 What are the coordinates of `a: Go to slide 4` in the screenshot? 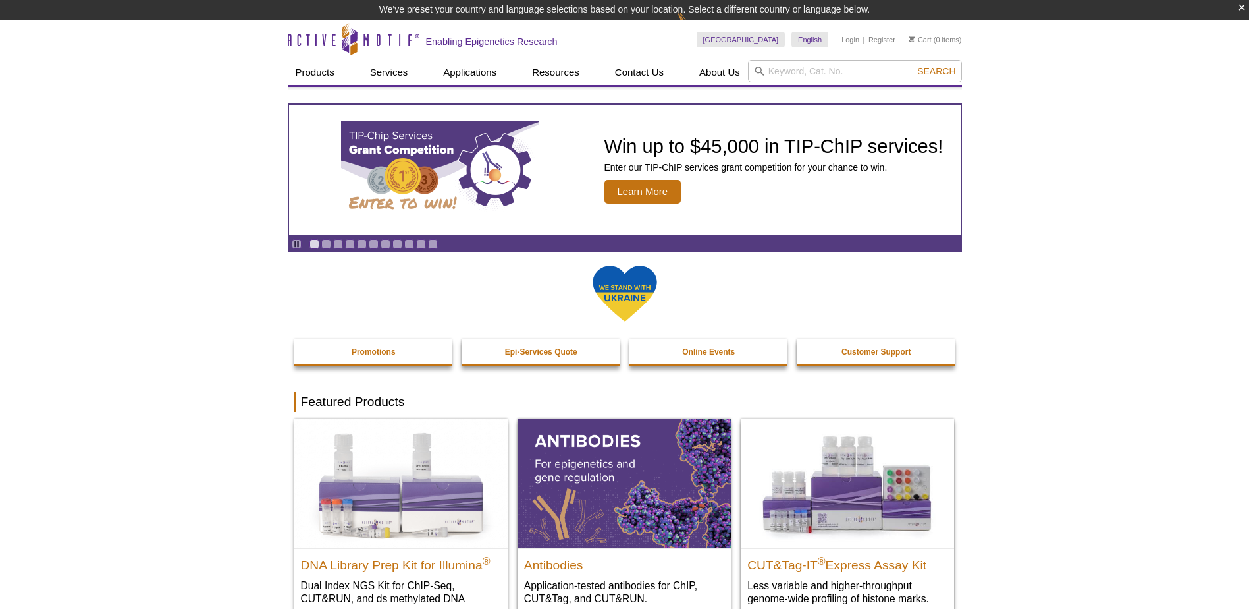 It's located at (350, 244).